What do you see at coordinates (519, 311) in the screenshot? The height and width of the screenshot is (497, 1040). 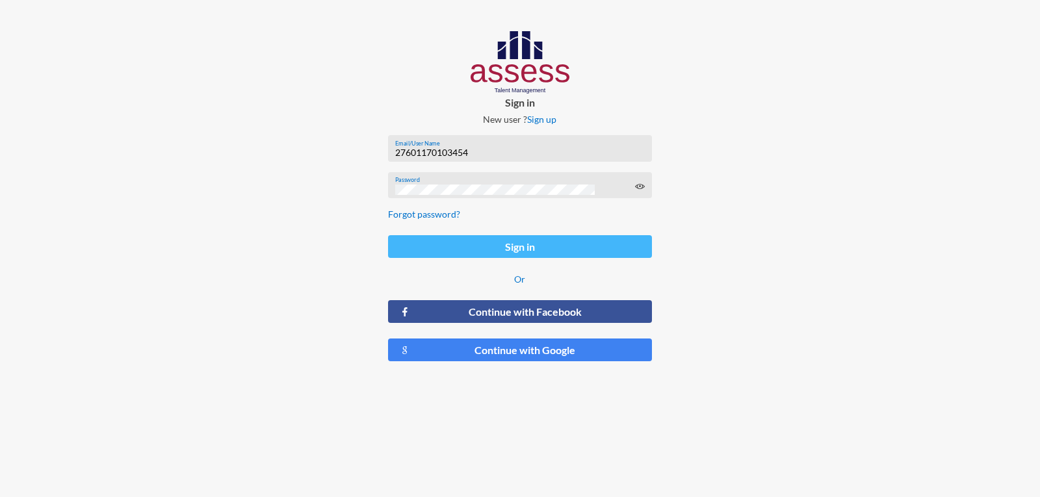 I see `button: Continue with Facebook` at bounding box center [519, 311].